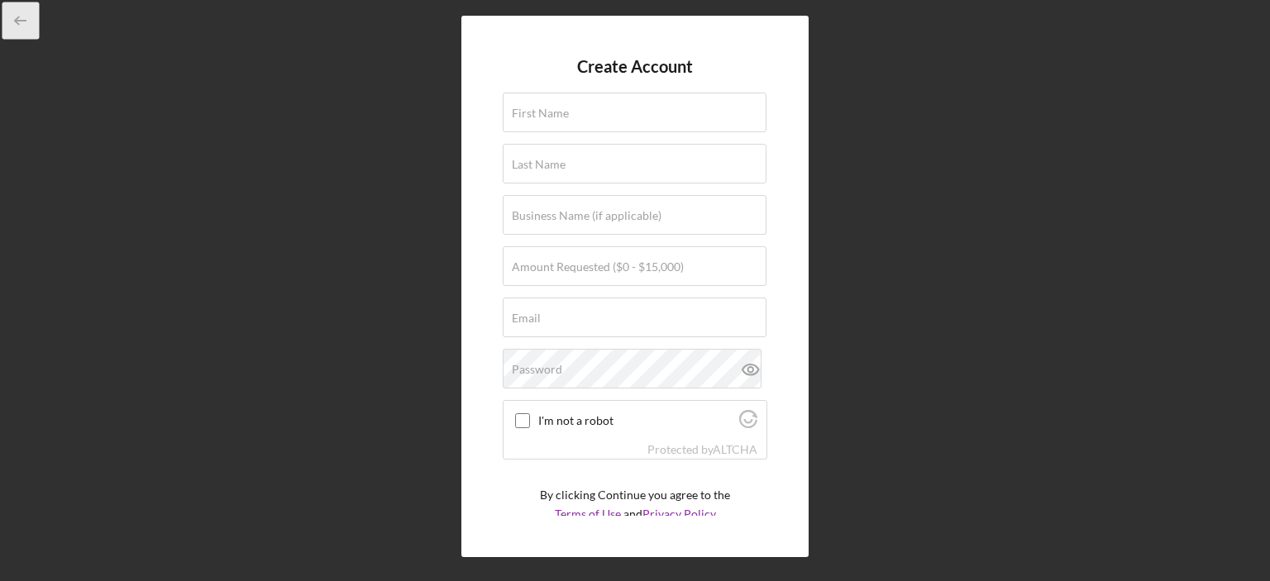 The width and height of the screenshot is (1270, 581). I want to click on label: Amount Requested ($0 - $15,000), so click(598, 267).